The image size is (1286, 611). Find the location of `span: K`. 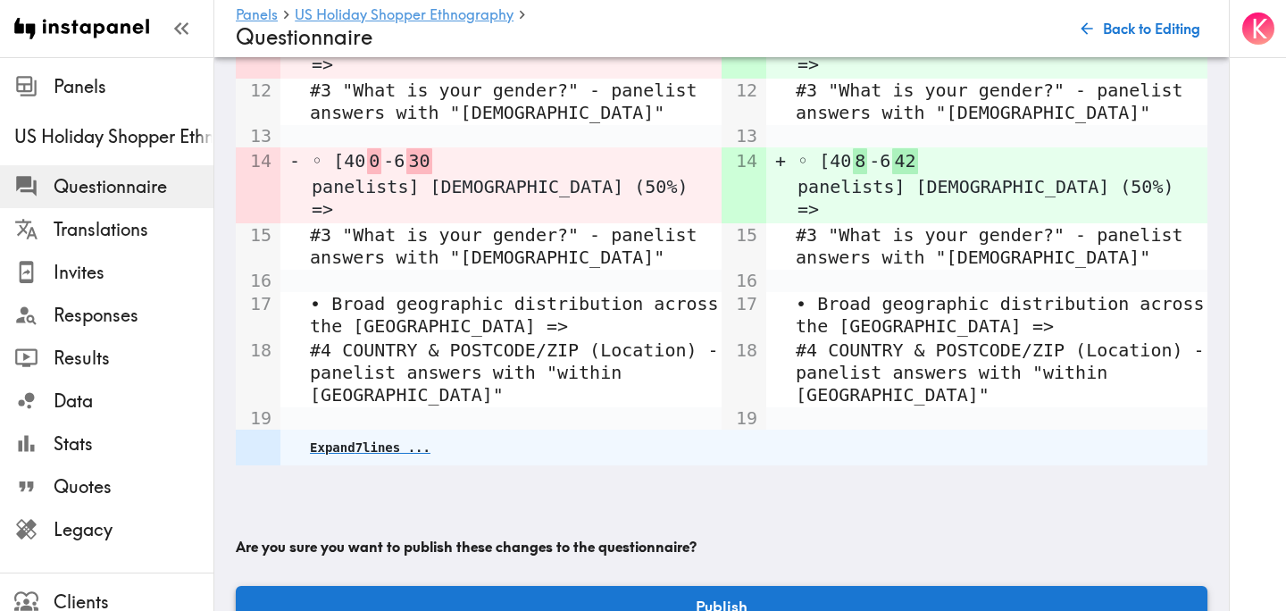

span: K is located at coordinates (1260, 29).